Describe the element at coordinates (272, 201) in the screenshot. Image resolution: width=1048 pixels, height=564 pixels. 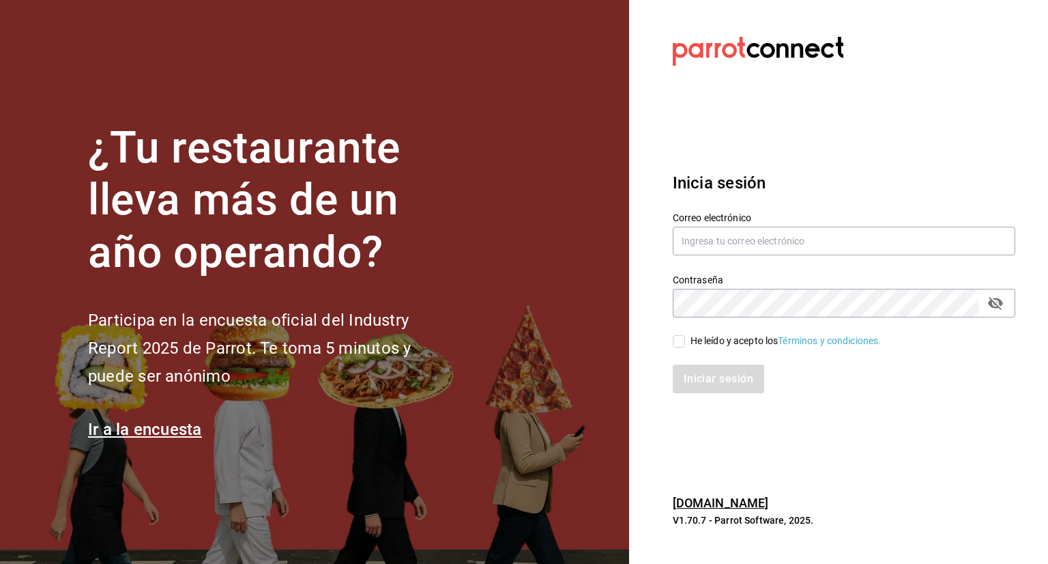
I see `h1: ¿Tu restaurante lleva más de un año operando?` at that location.